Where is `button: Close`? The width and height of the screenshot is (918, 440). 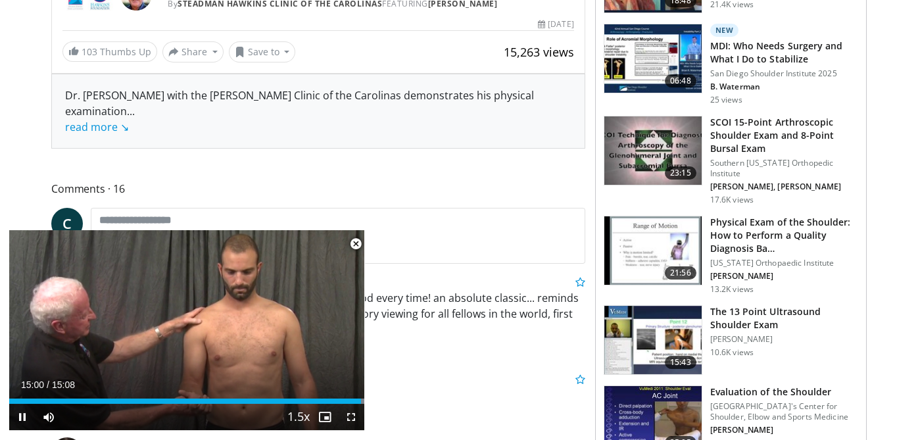 button: Close is located at coordinates (356, 244).